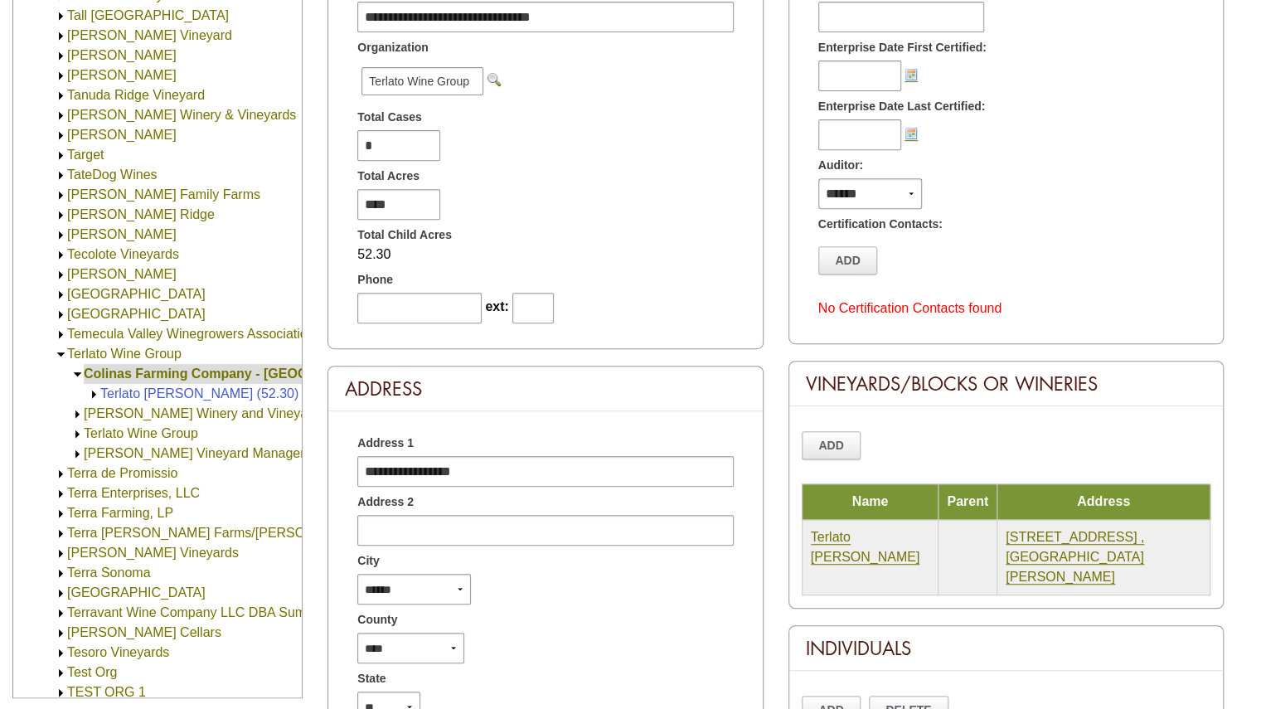 The height and width of the screenshot is (709, 1261). Describe the element at coordinates (368, 560) in the screenshot. I see `span: City` at that location.